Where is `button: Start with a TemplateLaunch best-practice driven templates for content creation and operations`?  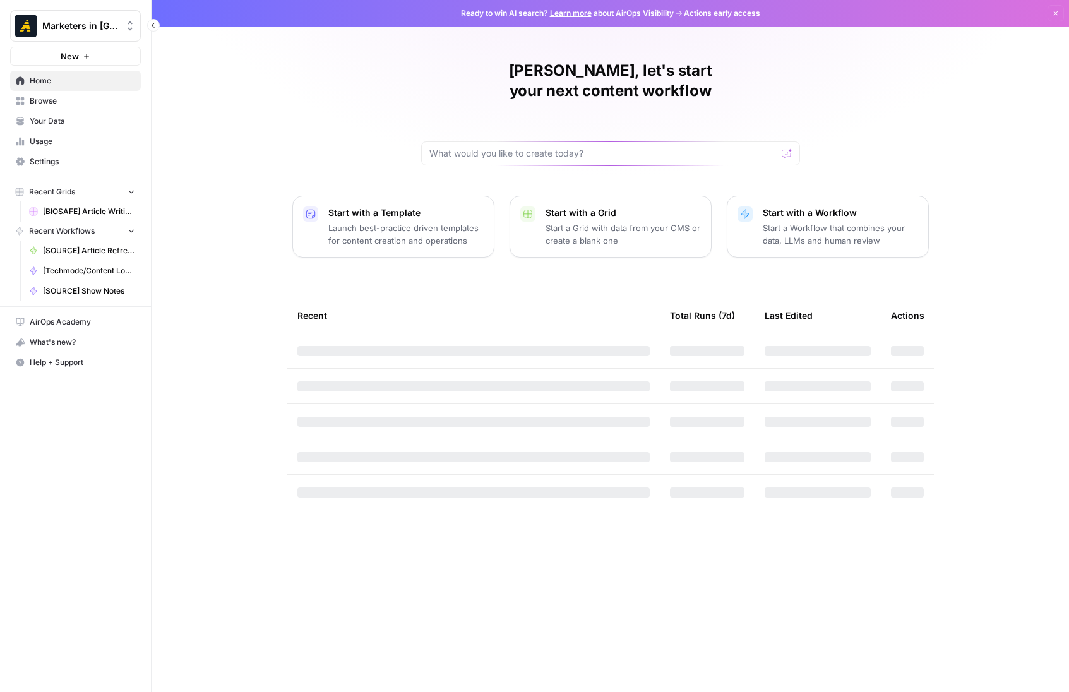 button: Start with a TemplateLaunch best-practice driven templates for content creation and operations is located at coordinates (393, 227).